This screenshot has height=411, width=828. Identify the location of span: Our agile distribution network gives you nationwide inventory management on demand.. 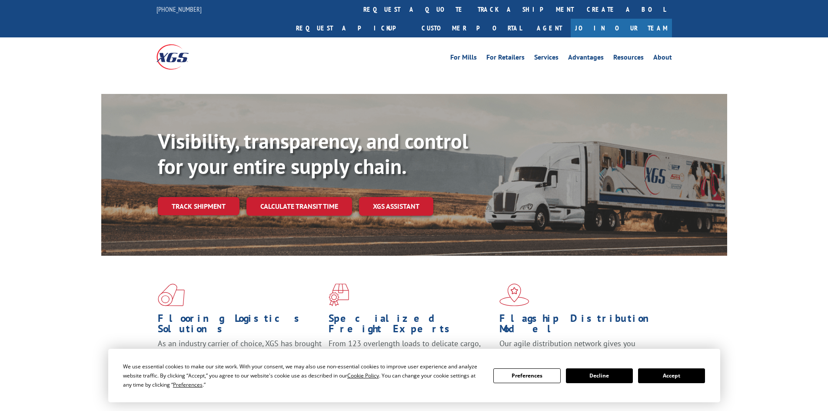
(579, 348).